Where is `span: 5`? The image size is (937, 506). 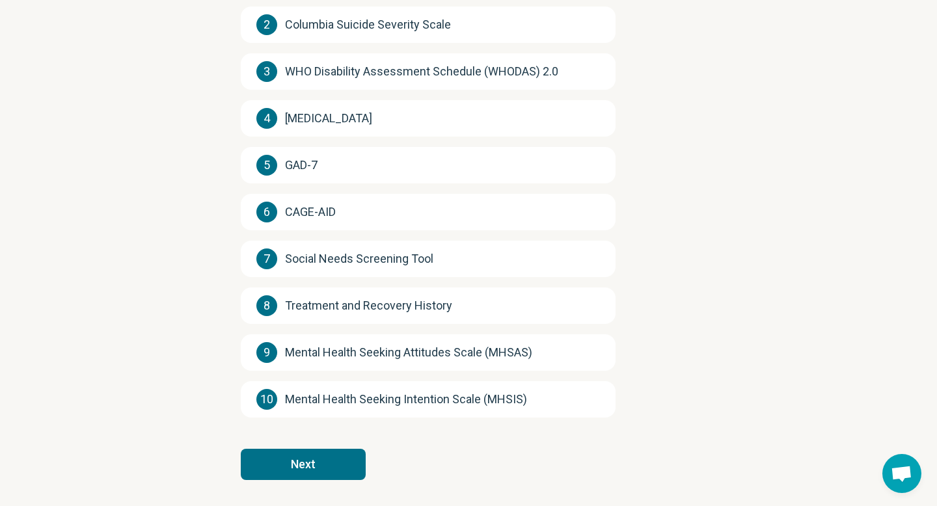 span: 5 is located at coordinates (267, 165).